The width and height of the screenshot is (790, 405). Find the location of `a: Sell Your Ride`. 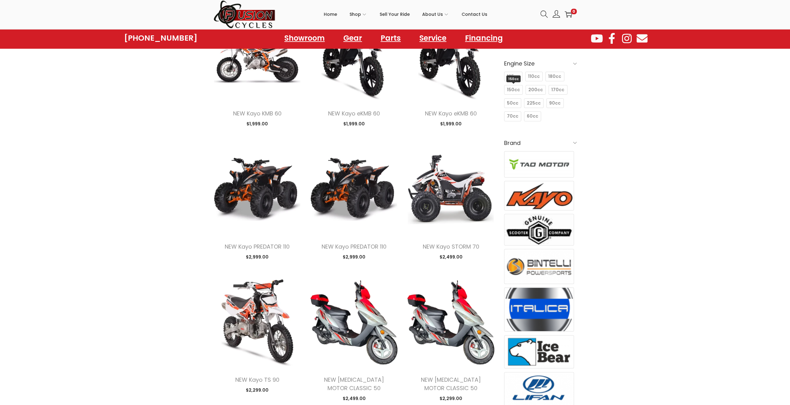

a: Sell Your Ride is located at coordinates (394, 14).